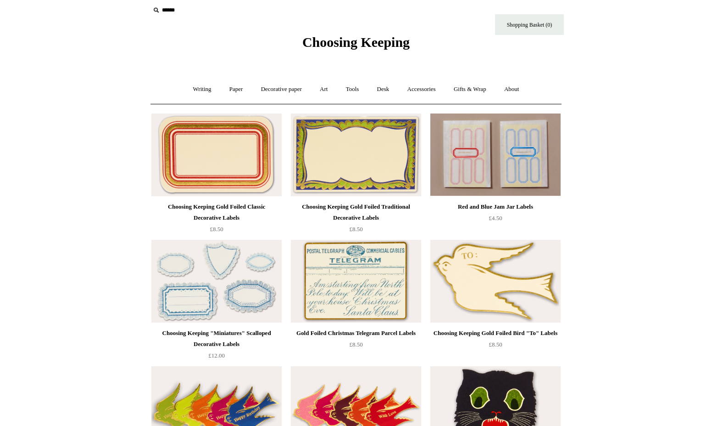 This screenshot has width=712, height=426. Describe the element at coordinates (356, 155) in the screenshot. I see `a: Choosing Keeping Gold Foiled Traditional Decorative Labels Choosing Keeping Gold Foiled Tradition...` at that location.